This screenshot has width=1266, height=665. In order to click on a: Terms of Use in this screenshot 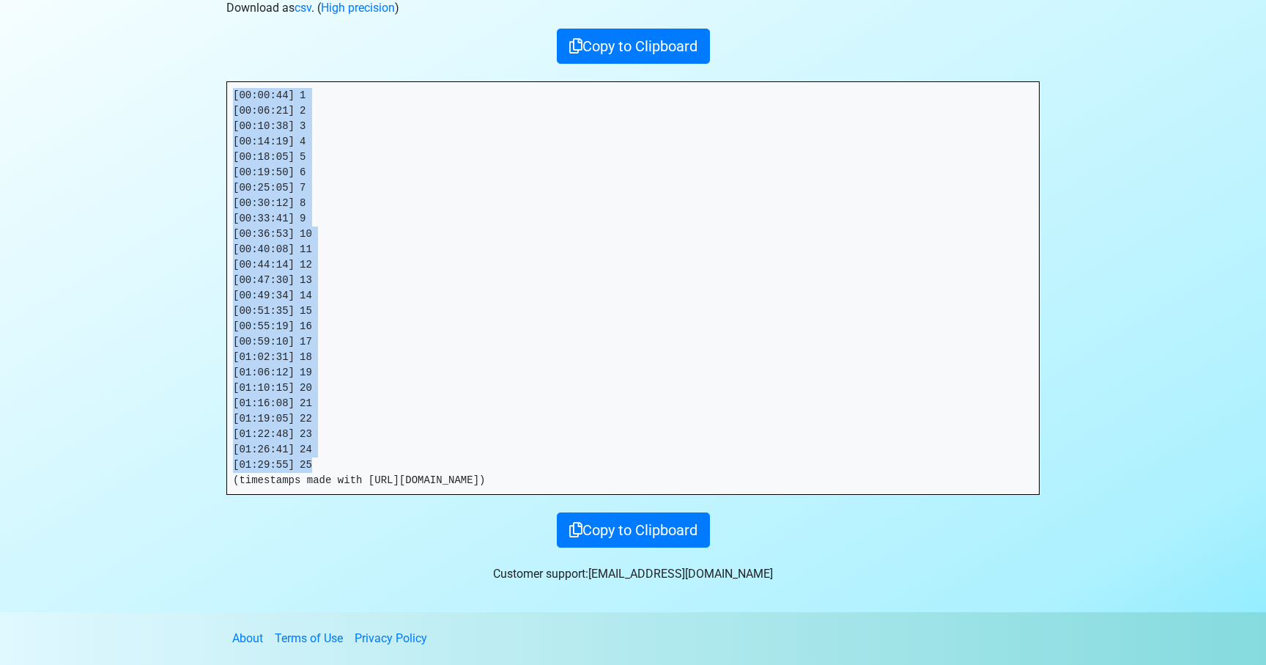, I will do `click(308, 638)`.